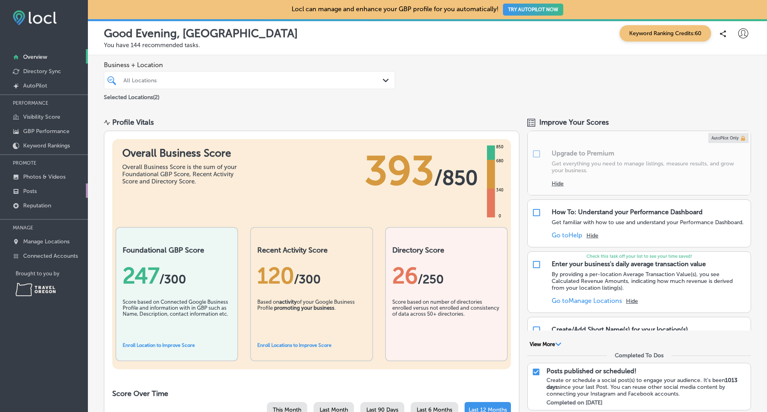 This screenshot has height=412, width=767. What do you see at coordinates (50, 256) in the screenshot?
I see `p: Connected Accounts` at bounding box center [50, 256].